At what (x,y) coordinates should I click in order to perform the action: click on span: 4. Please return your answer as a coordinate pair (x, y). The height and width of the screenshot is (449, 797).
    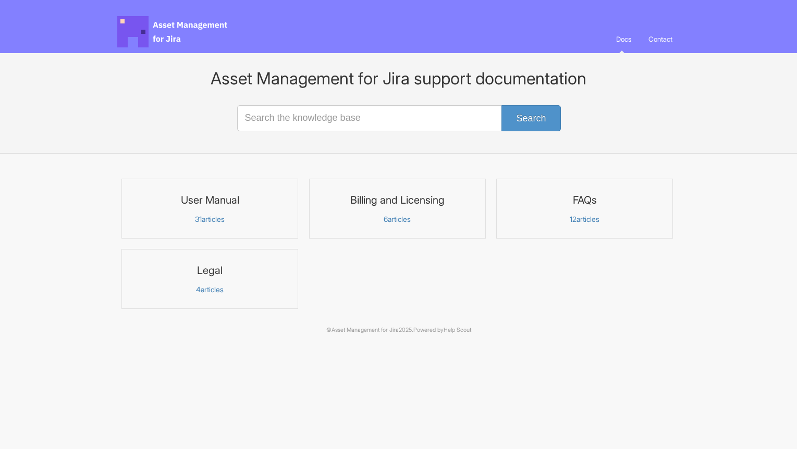
    Looking at the image, I should click on (198, 289).